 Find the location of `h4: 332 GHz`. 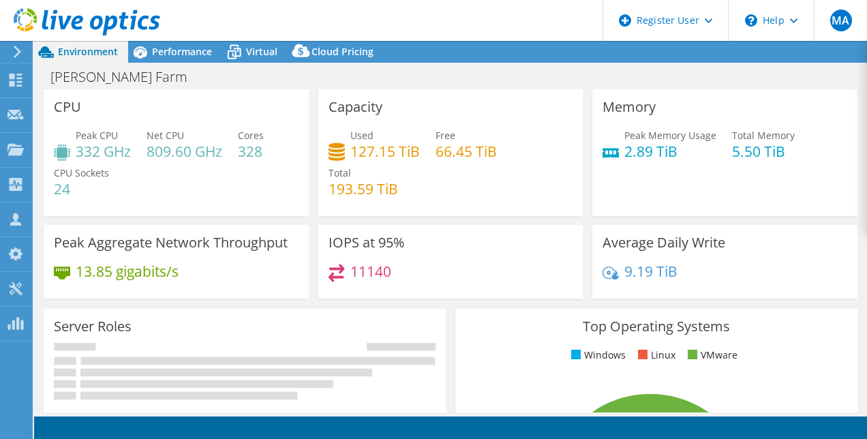

h4: 332 GHz is located at coordinates (103, 151).